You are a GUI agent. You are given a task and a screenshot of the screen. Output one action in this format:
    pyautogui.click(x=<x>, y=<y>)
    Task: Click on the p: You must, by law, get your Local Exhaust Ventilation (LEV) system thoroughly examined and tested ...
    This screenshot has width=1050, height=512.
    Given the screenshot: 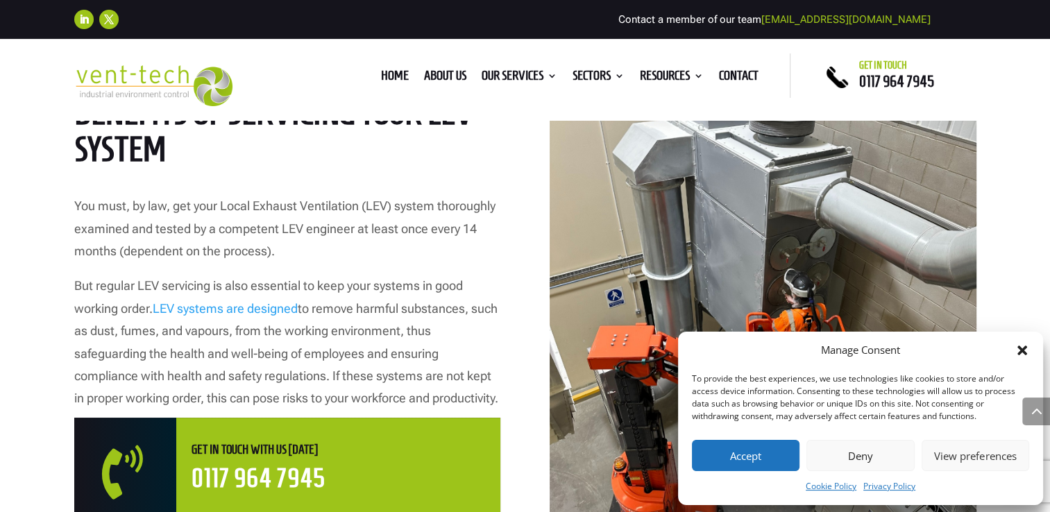 What is the action you would take?
    pyautogui.click(x=287, y=234)
    